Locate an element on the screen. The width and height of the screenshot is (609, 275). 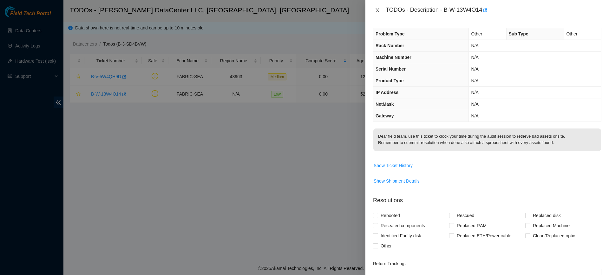
p: Resolutions is located at coordinates (487, 198).